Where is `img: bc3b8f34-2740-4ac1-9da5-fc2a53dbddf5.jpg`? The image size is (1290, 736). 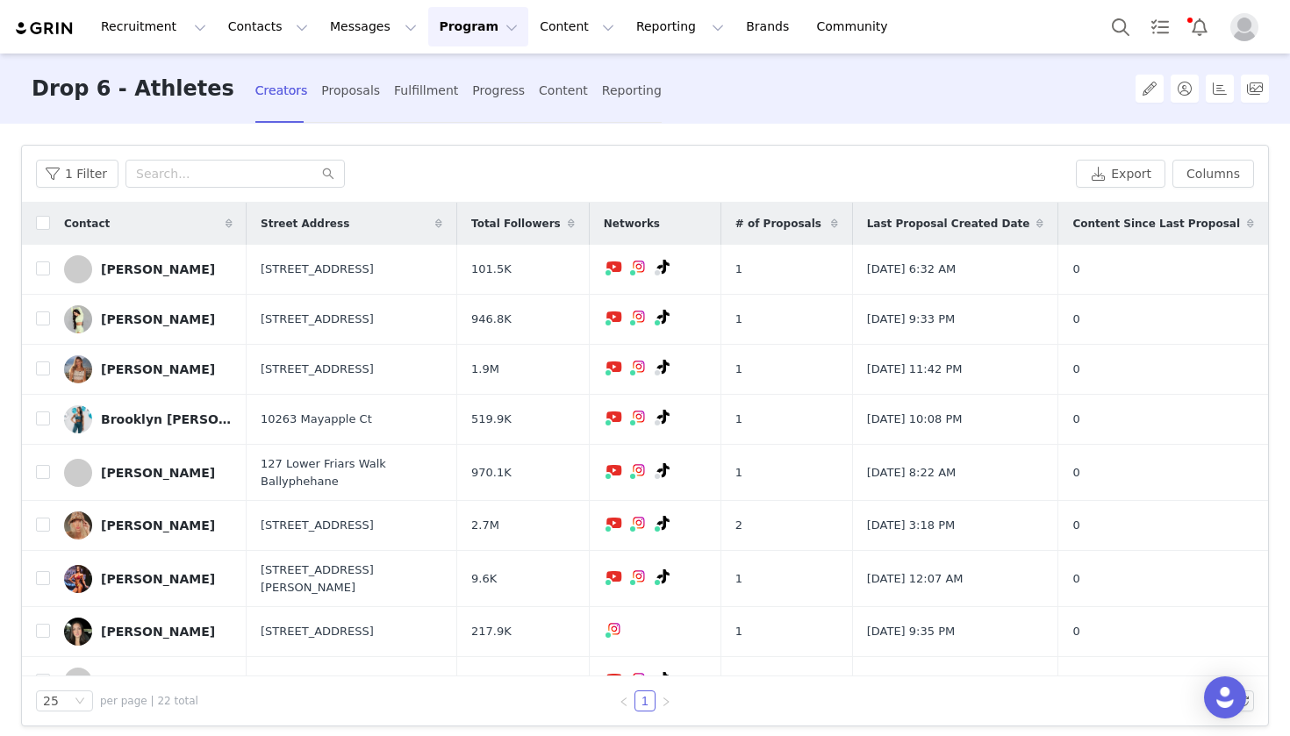 img: bc3b8f34-2740-4ac1-9da5-fc2a53dbddf5.jpg is located at coordinates (78, 632).